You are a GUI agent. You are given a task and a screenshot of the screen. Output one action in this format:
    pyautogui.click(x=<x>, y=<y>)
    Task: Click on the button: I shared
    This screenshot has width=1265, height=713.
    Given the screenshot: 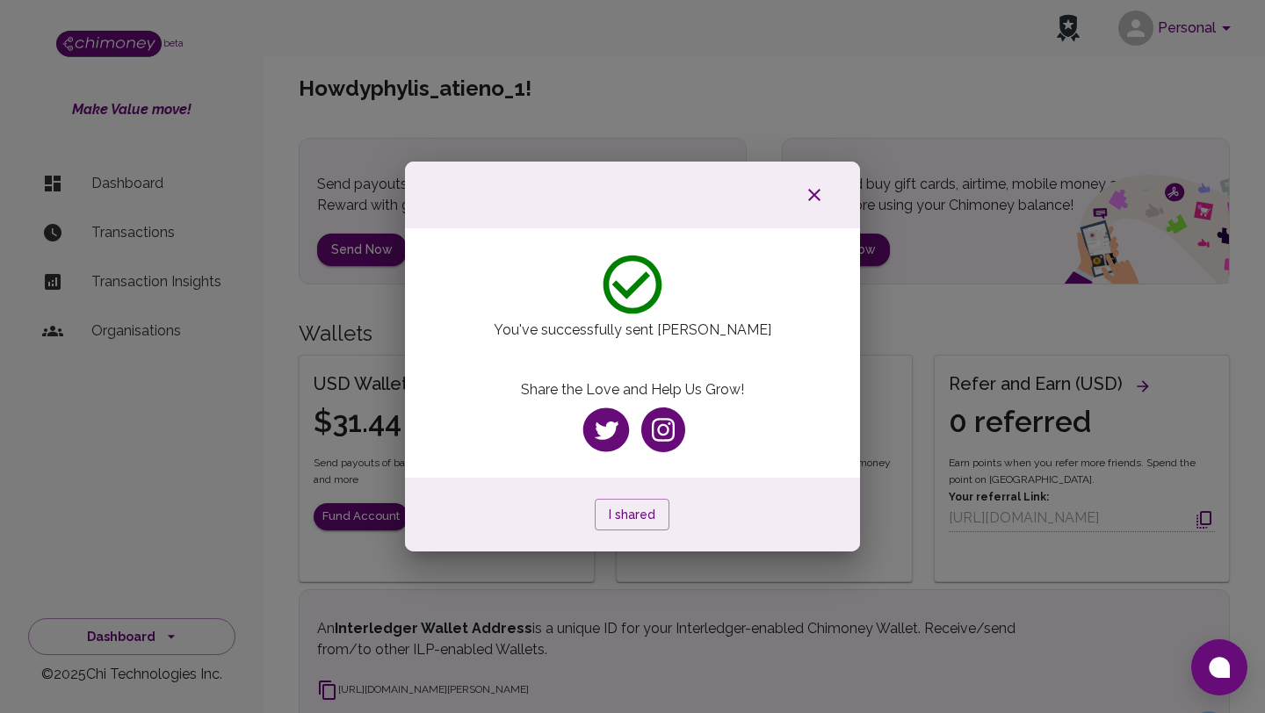 What is the action you would take?
    pyautogui.click(x=632, y=515)
    